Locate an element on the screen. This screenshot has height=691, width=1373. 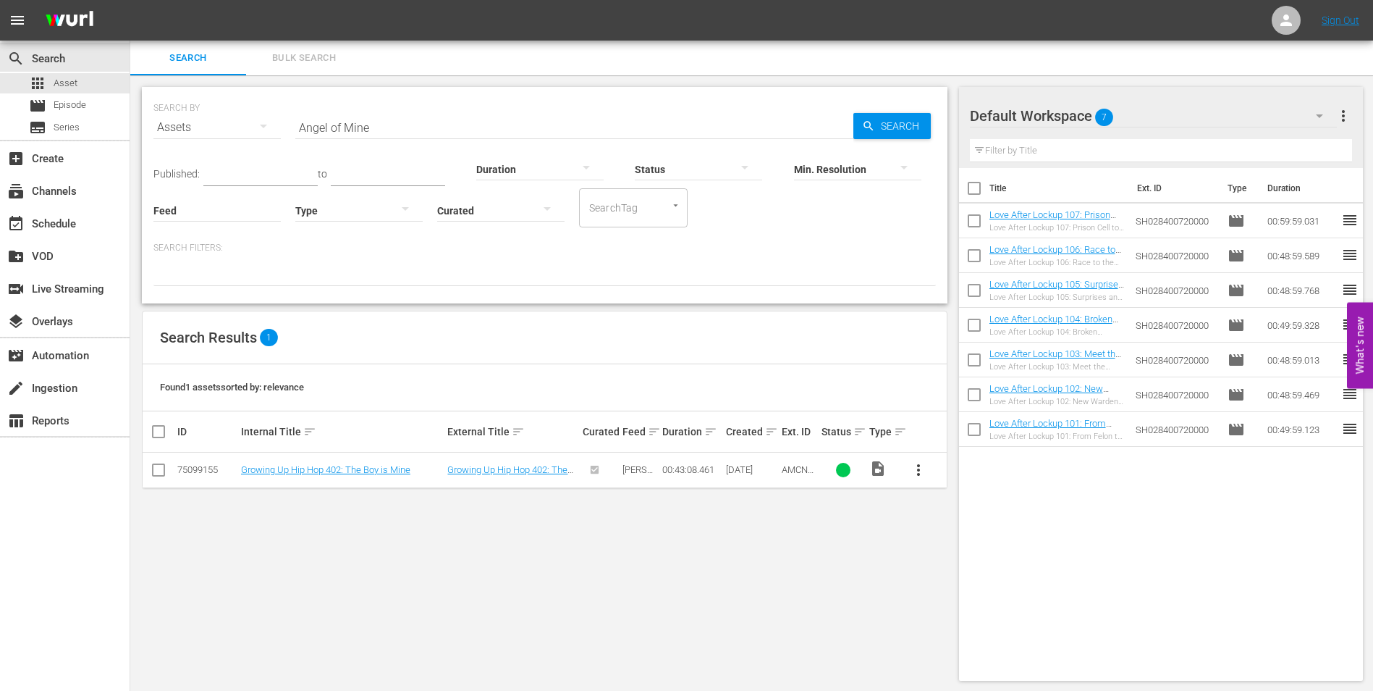
div: Curated is located at coordinates (600, 432).